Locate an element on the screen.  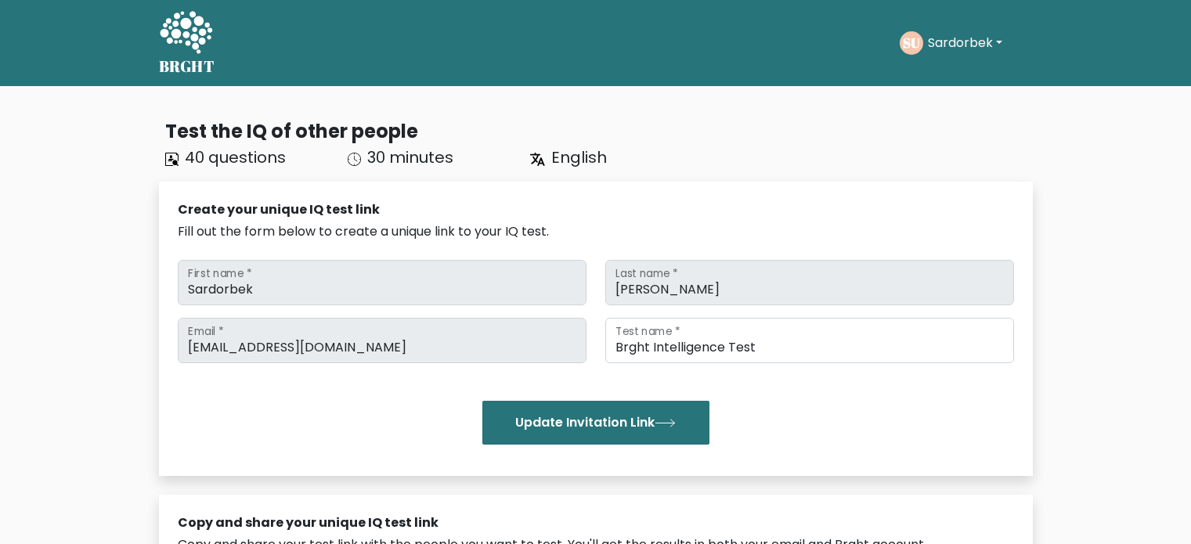
input: Email is located at coordinates (382, 341).